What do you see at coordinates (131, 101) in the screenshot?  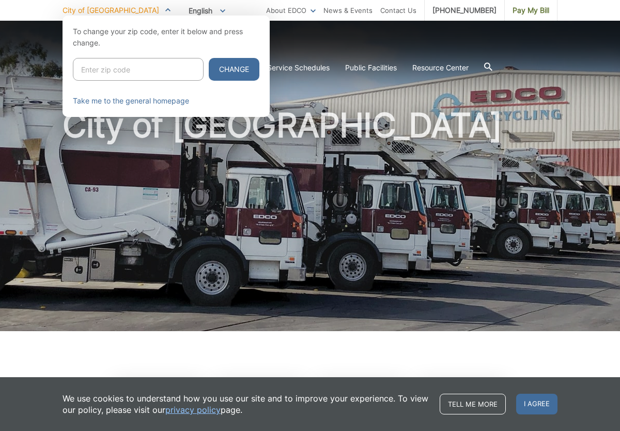 I see `a: Take me to the general homepage` at bounding box center [131, 101].